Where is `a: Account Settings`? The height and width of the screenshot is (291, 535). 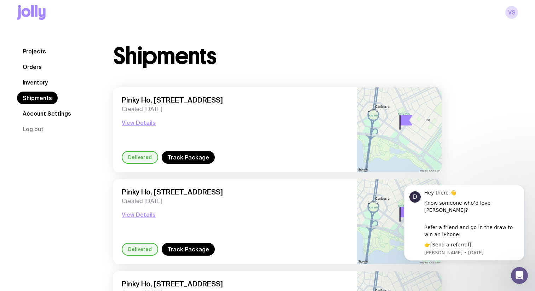
a: Account Settings is located at coordinates (47, 114).